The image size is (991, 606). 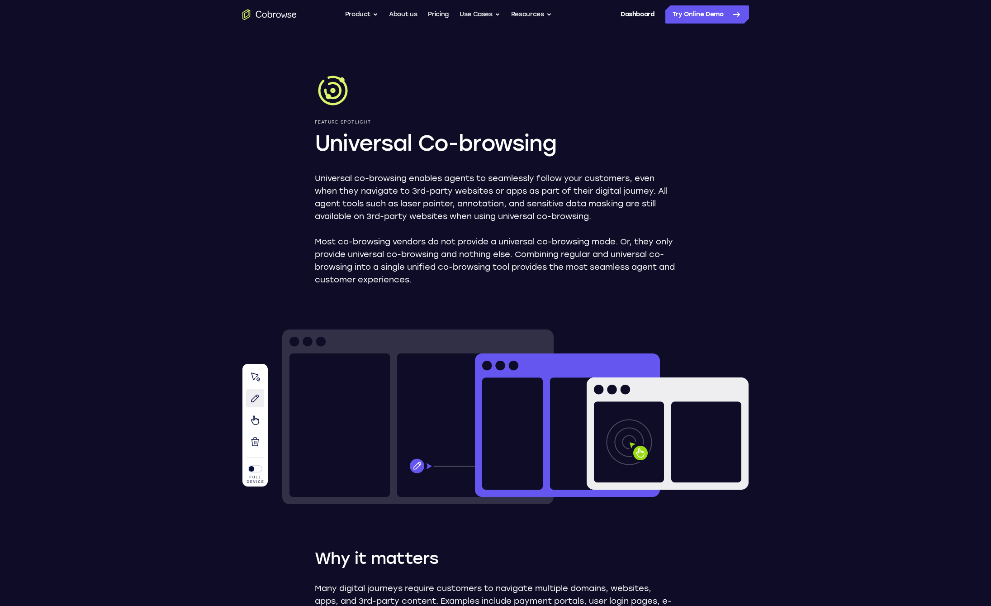 What do you see at coordinates (270, 14) in the screenshot?
I see `a: Go to the home page` at bounding box center [270, 14].